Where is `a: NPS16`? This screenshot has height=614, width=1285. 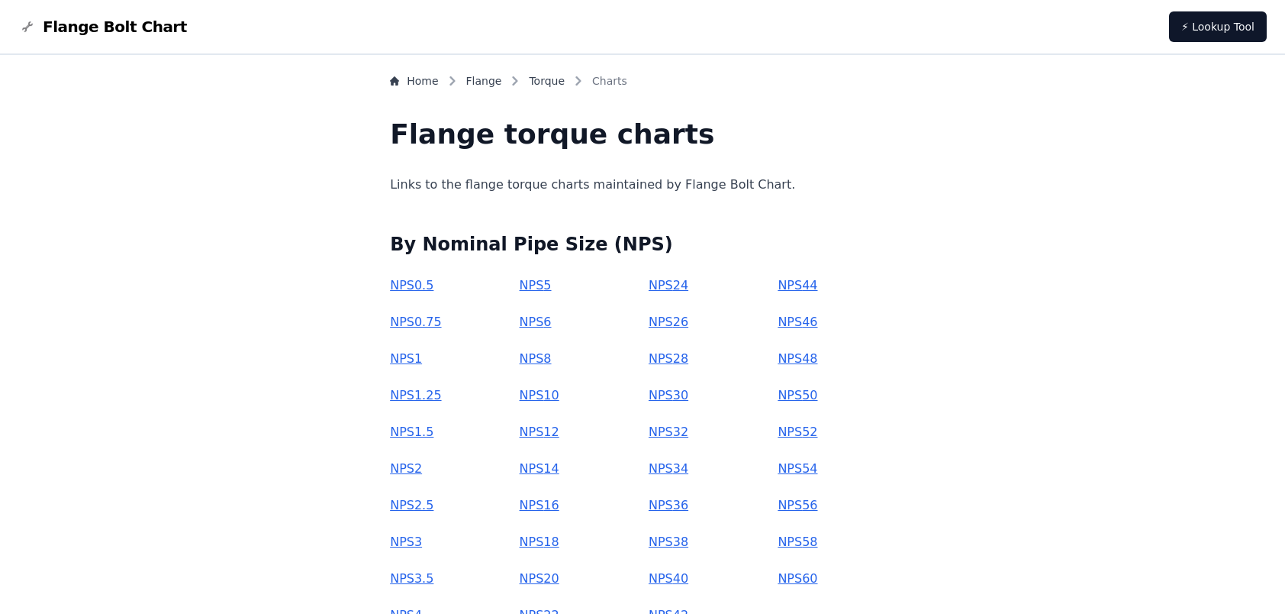 a: NPS16 is located at coordinates (540, 505).